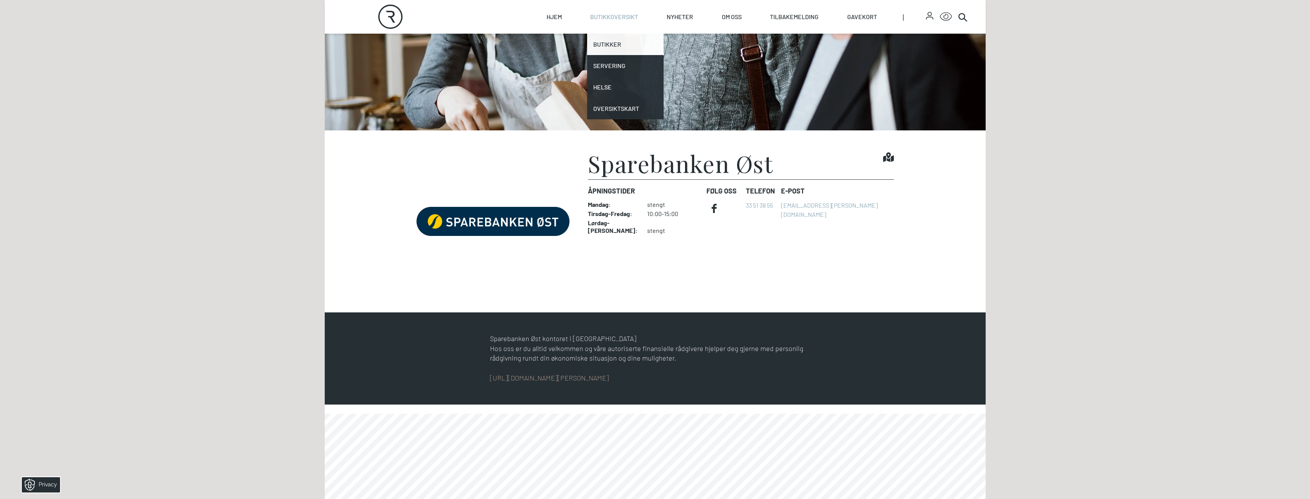 The width and height of the screenshot is (1310, 499). Describe the element at coordinates (681, 163) in the screenshot. I see `h1: Sparebanken Øst` at that location.